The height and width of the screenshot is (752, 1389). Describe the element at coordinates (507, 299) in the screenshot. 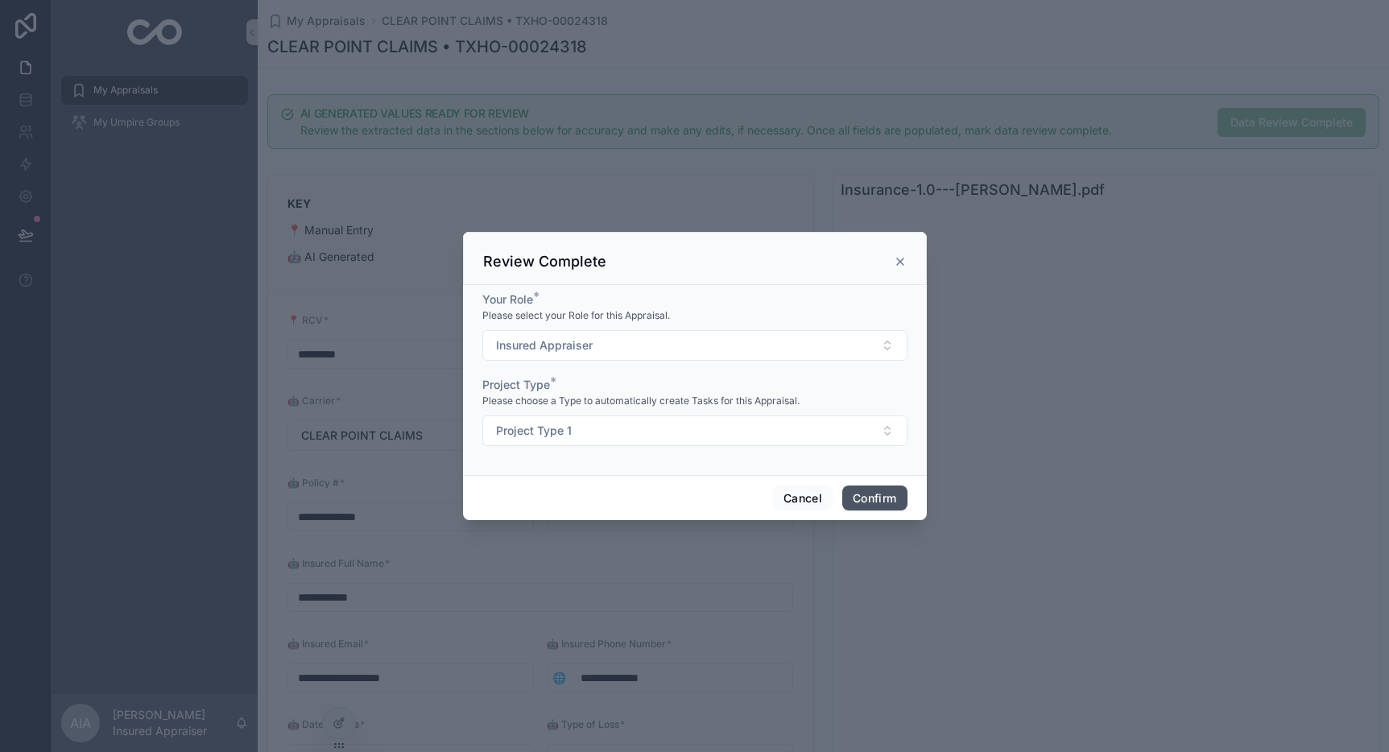

I see `span: Your Role` at that location.